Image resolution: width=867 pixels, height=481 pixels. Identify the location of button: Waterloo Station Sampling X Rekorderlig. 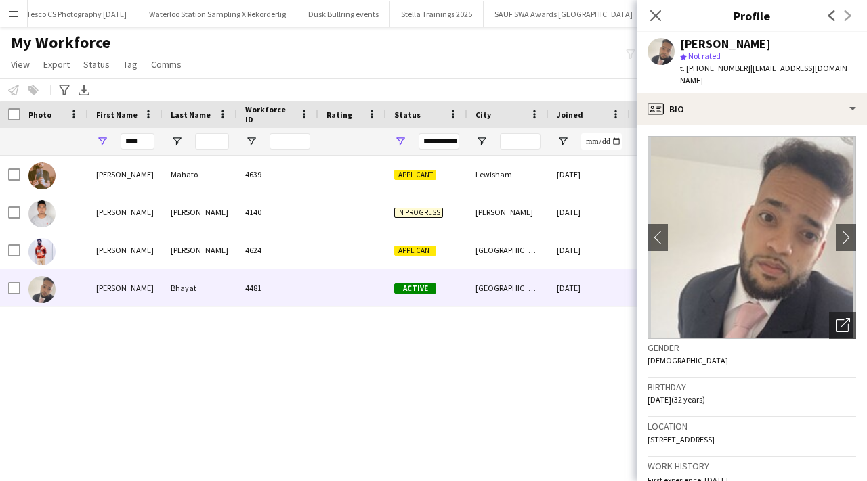
(217, 14).